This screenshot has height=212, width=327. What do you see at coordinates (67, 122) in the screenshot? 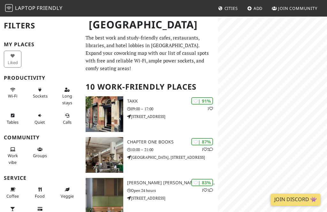
I see `span: Video/audio calls` at bounding box center [67, 122].